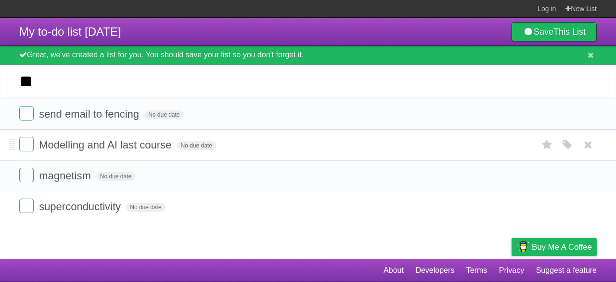  I want to click on a: Suggest a feature, so click(567, 270).